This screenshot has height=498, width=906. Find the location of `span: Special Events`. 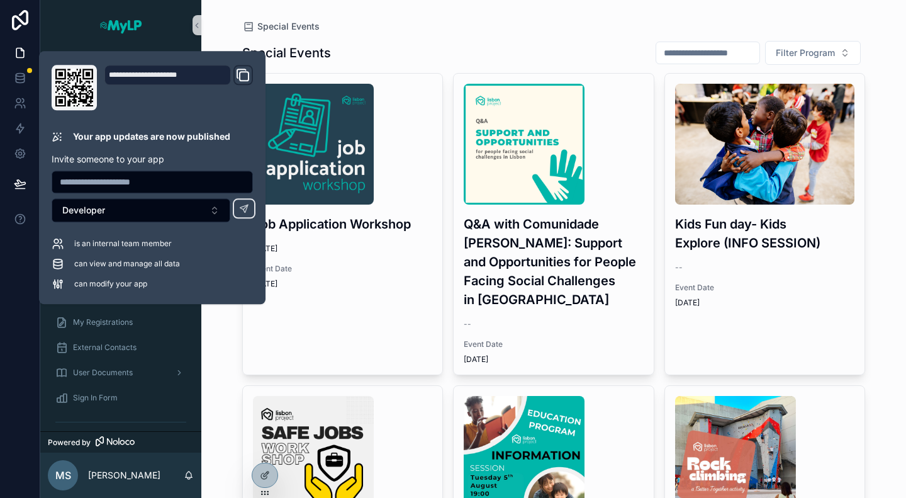

span: Special Events is located at coordinates (288, 26).